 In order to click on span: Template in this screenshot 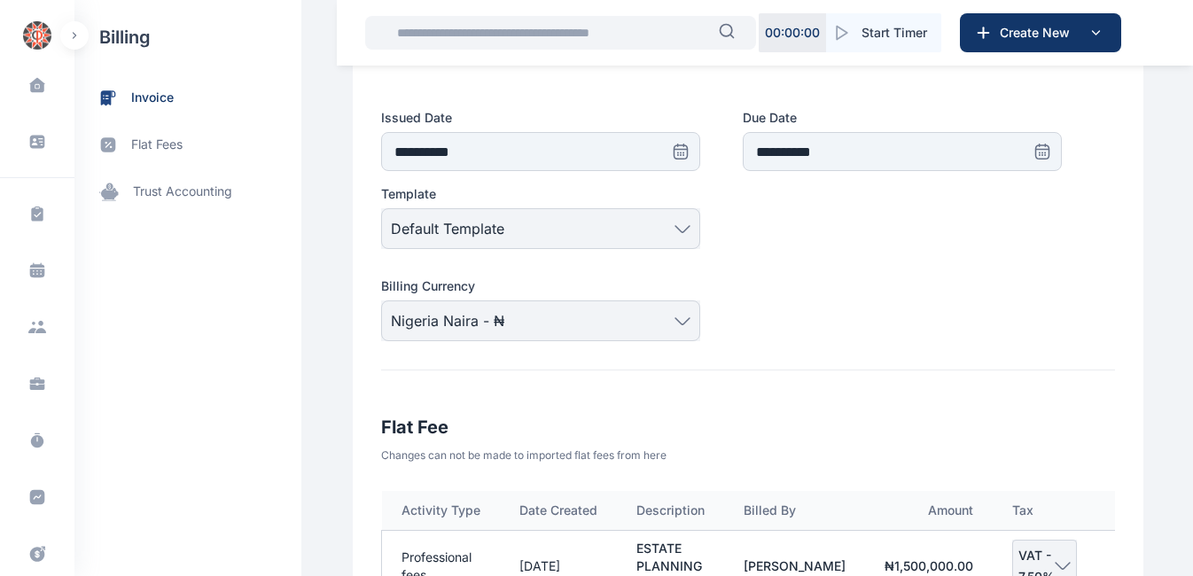, I will do `click(409, 194)`.